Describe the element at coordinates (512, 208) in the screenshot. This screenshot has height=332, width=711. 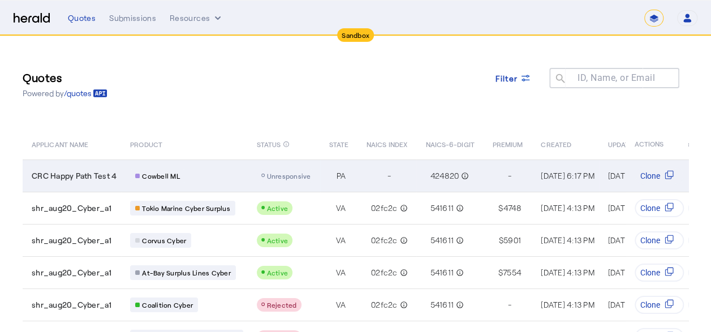
I see `span: 4748` at that location.